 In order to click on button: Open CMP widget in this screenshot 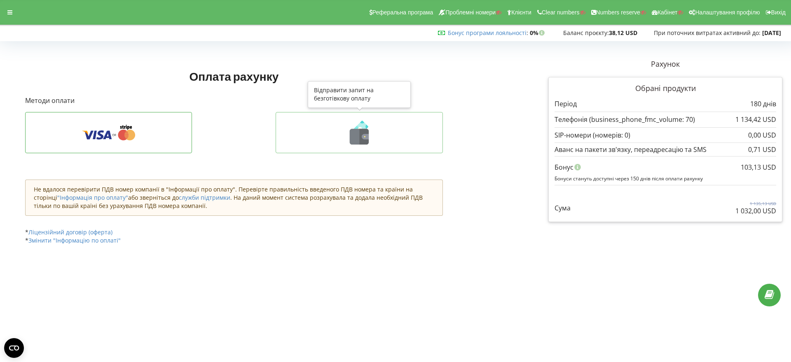, I will do `click(14, 348)`.